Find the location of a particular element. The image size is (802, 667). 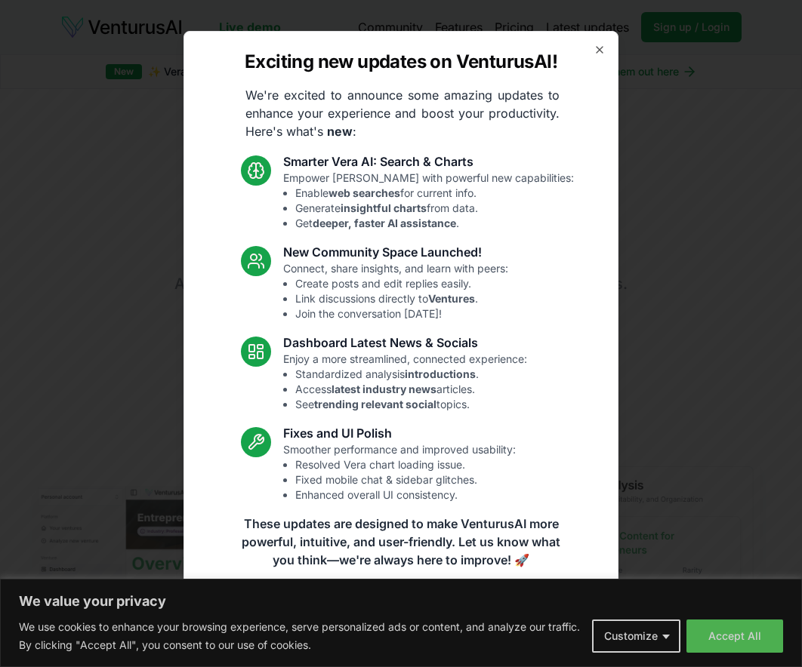

p: Smoother performance and improved usability: is located at coordinates (399, 472).